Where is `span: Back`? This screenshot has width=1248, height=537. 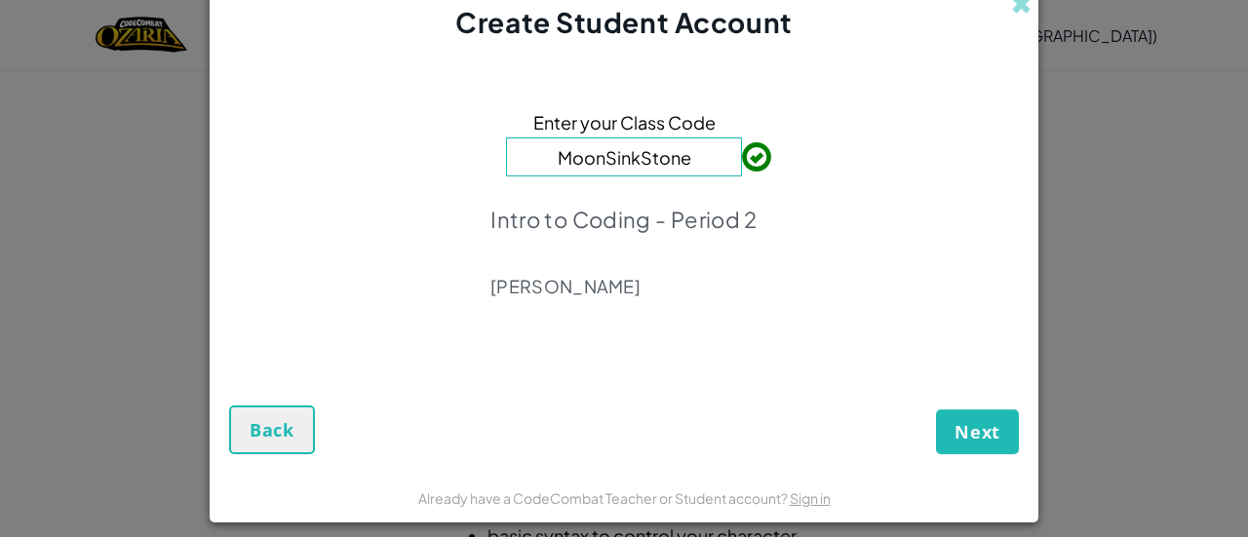 span: Back is located at coordinates (272, 430).